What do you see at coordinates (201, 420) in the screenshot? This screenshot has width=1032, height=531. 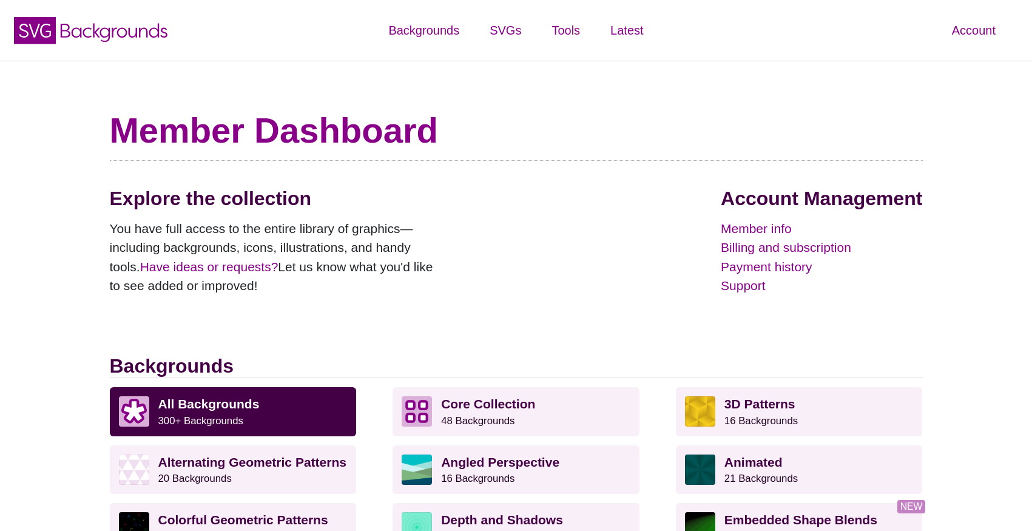 I see `small: 300+ Backgrounds` at bounding box center [201, 420].